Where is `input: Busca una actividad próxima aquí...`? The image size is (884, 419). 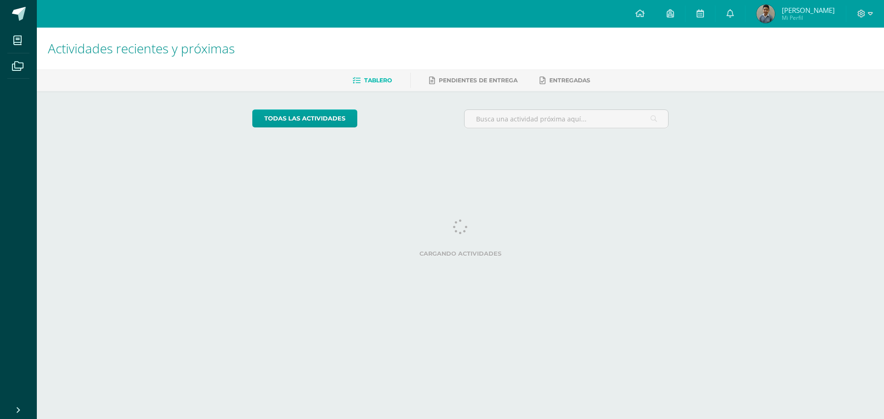
input: Busca una actividad próxima aquí... is located at coordinates (566, 119).